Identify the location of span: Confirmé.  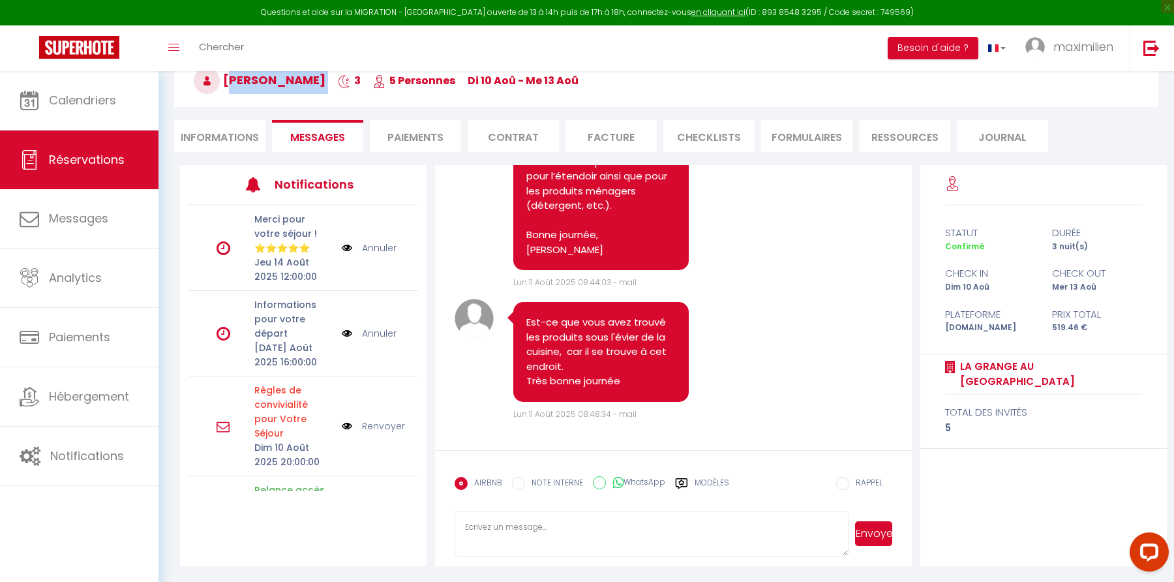
(965, 246).